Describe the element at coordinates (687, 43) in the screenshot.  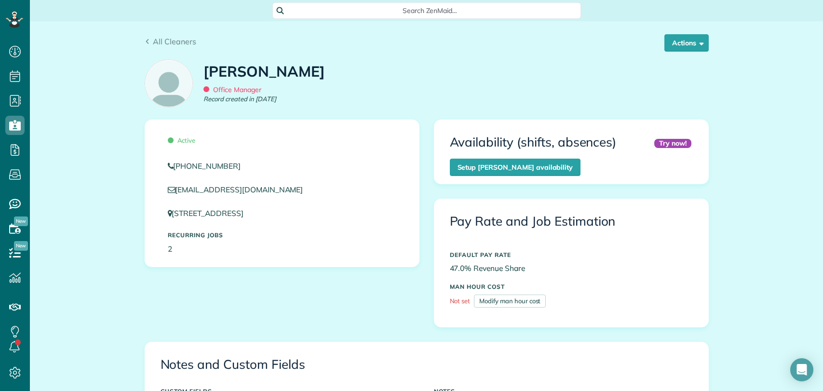
I see `button: Actions` at that location.